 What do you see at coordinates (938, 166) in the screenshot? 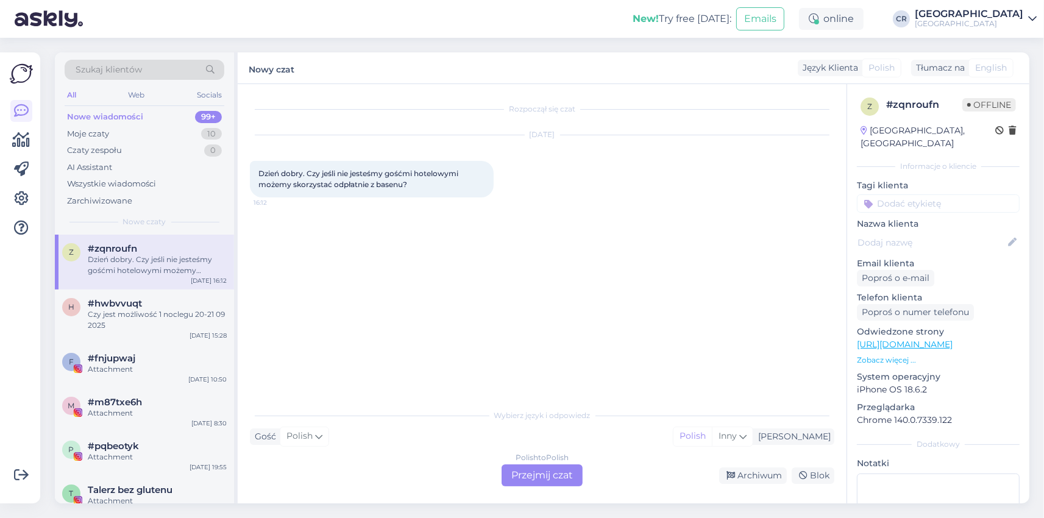
I see `div: Informacje o kliencie` at bounding box center [938, 166].